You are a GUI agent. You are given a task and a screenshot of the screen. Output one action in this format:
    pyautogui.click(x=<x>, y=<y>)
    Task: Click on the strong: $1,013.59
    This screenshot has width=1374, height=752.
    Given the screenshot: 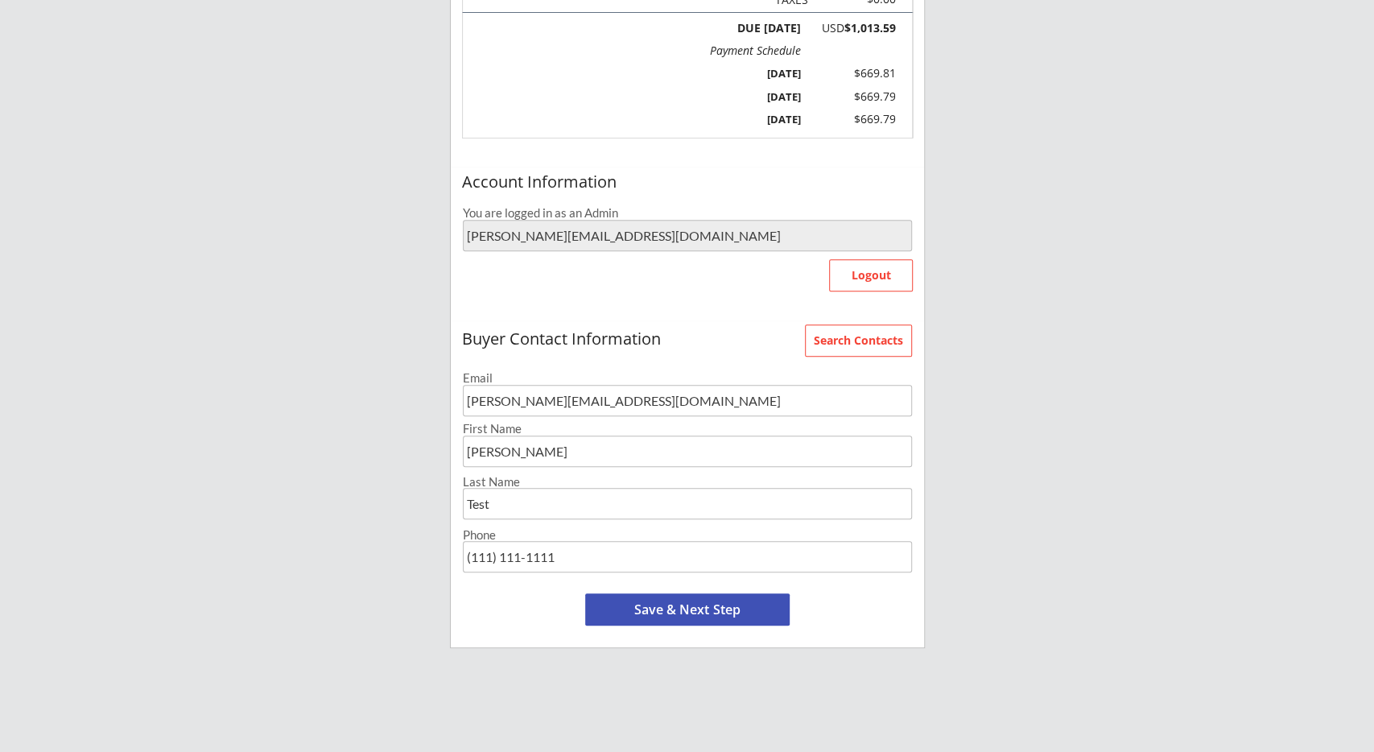 What is the action you would take?
    pyautogui.click(x=870, y=27)
    